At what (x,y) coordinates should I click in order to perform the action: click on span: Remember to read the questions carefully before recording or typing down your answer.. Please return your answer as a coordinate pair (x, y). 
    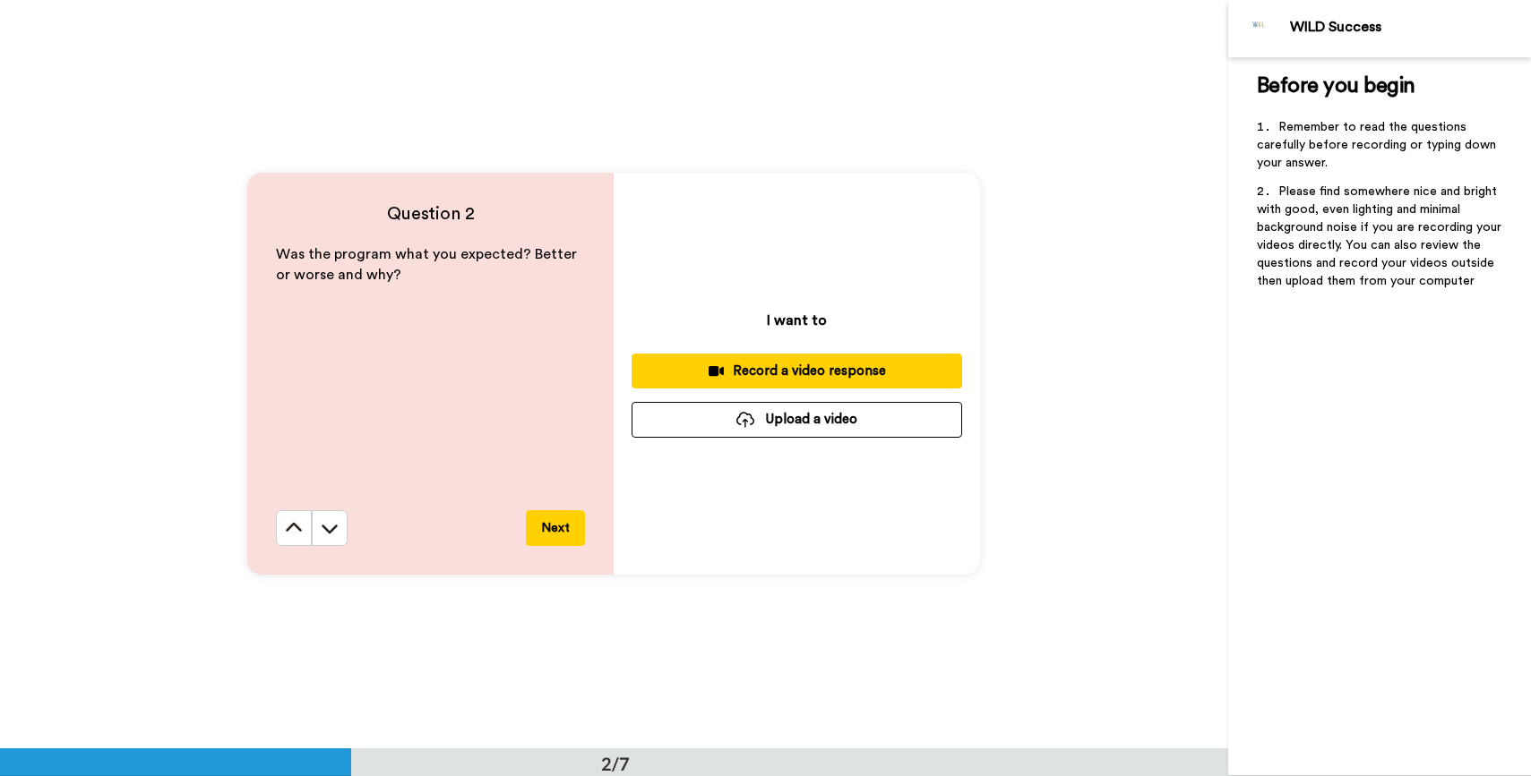
    Looking at the image, I should click on (1377, 145).